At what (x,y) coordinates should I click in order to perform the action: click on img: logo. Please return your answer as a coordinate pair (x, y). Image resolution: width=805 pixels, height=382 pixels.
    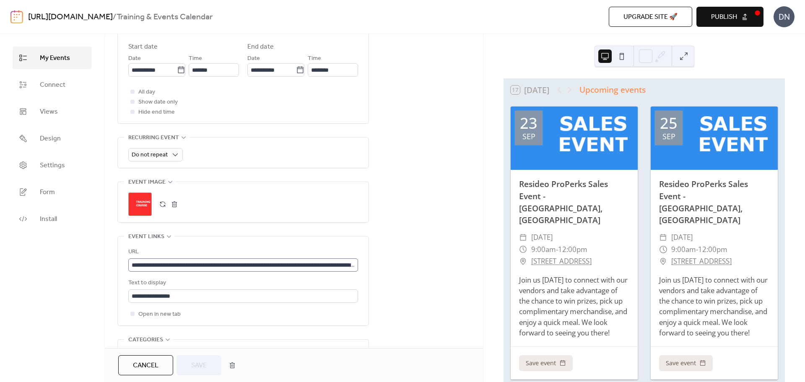
    Looking at the image, I should click on (17, 17).